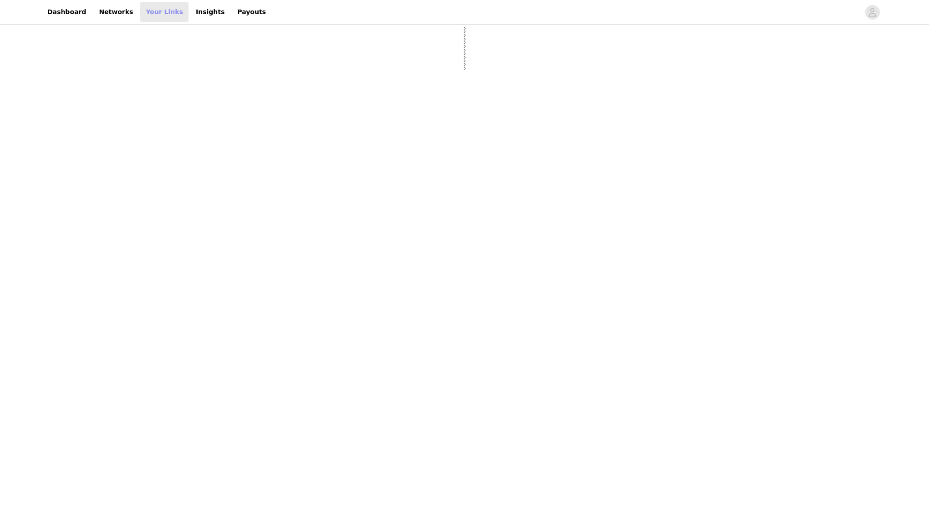 The image size is (929, 529). What do you see at coordinates (251, 12) in the screenshot?
I see `a: Payouts` at bounding box center [251, 12].